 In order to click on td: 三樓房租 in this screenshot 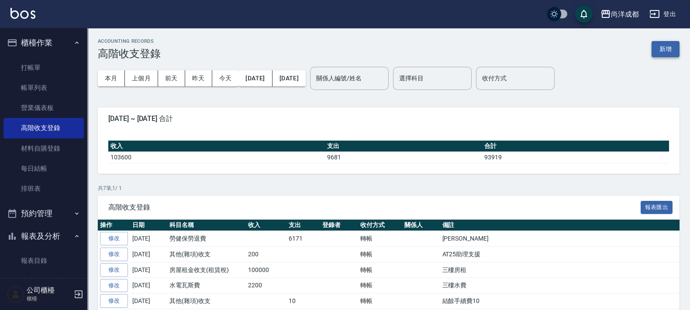, I will do `click(560, 270)`.